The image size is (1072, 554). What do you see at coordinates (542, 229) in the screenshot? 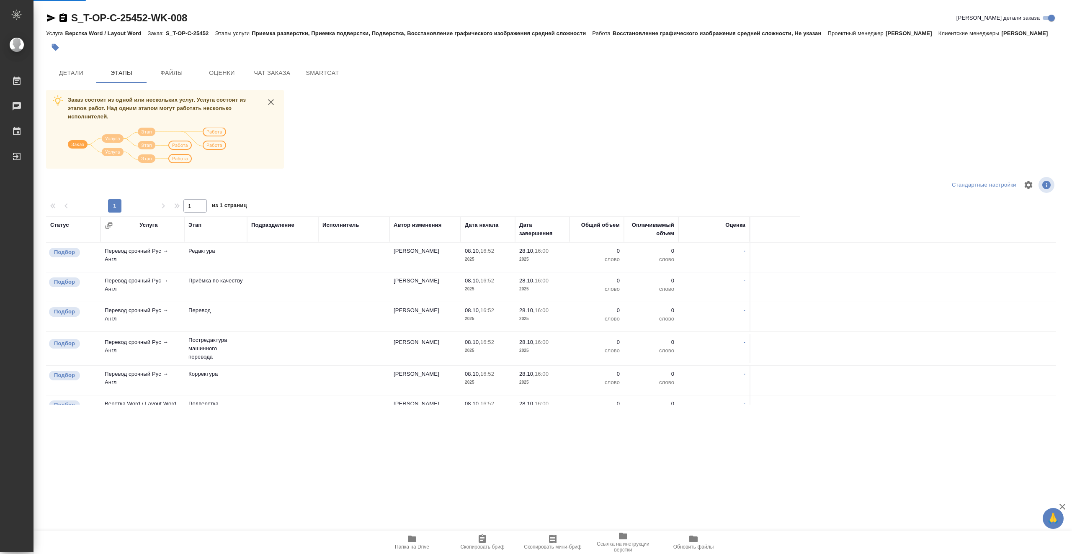
I see `div: Дата завершения` at bounding box center [542, 229].